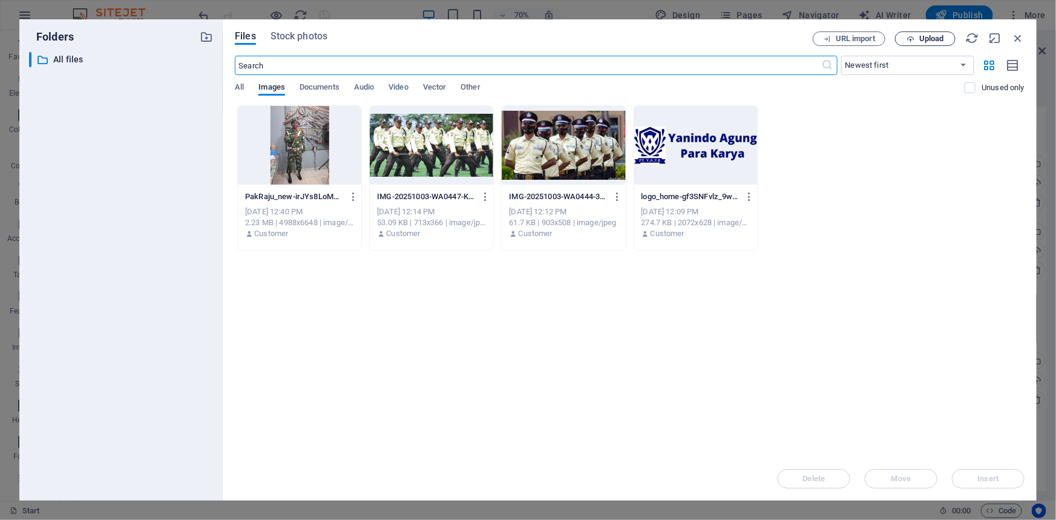 The image size is (1056, 520). What do you see at coordinates (398, 88) in the screenshot?
I see `span: Video` at bounding box center [398, 88].